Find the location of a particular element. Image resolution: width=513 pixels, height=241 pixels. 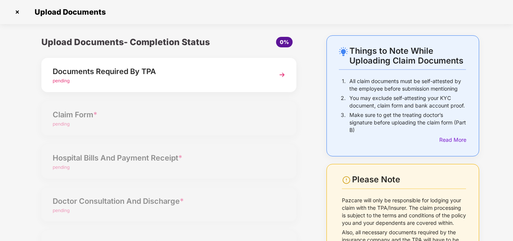

div: Things to Note While Uploading Claim Documents is located at coordinates (408, 56).